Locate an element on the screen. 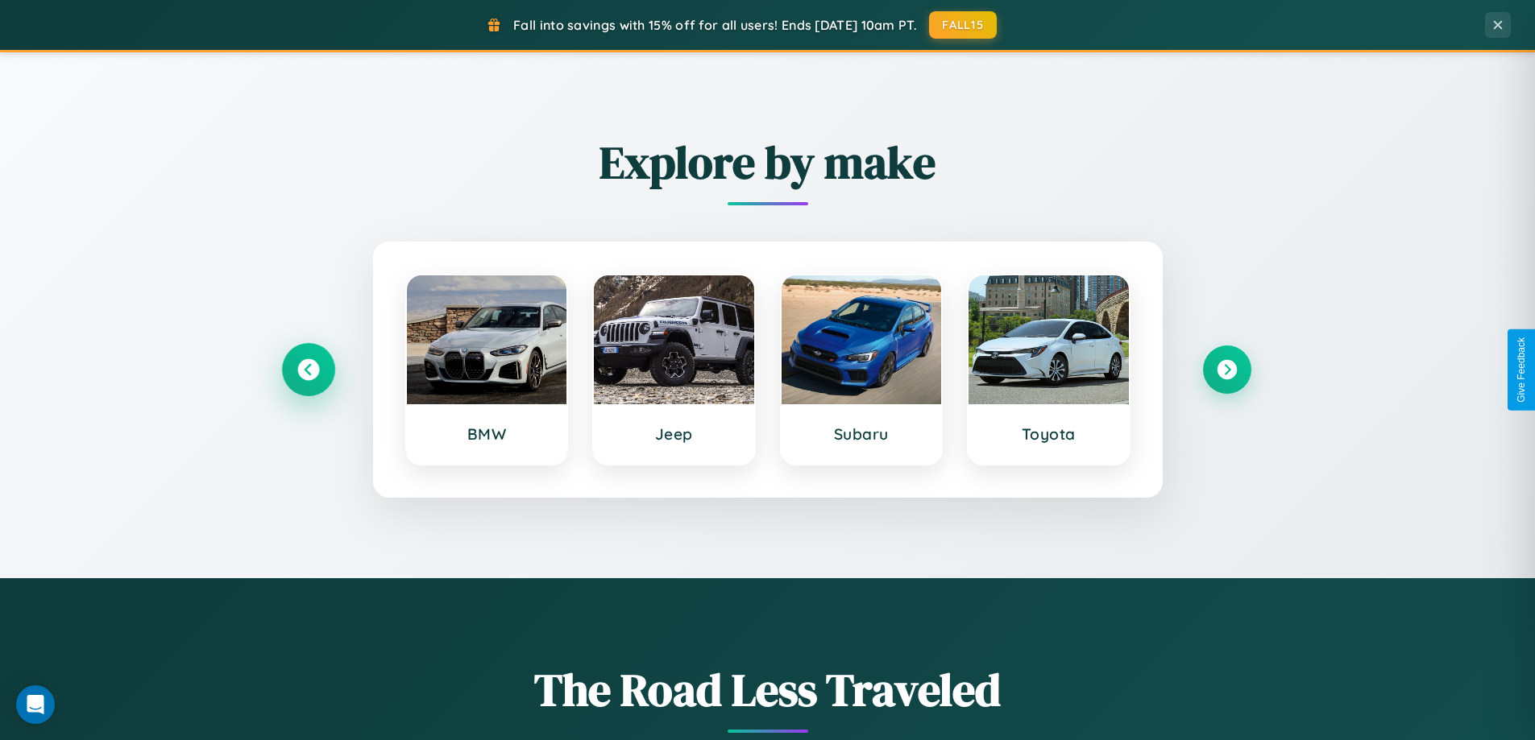 The image size is (1535, 740). h2: Explore by make is located at coordinates (768, 162).